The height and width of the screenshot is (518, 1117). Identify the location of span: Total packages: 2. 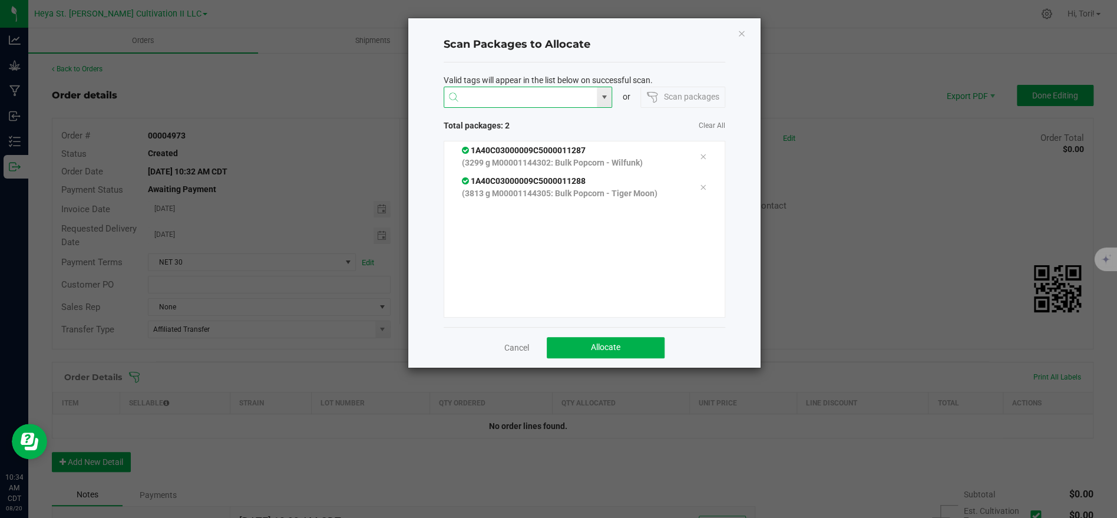
(514, 125).